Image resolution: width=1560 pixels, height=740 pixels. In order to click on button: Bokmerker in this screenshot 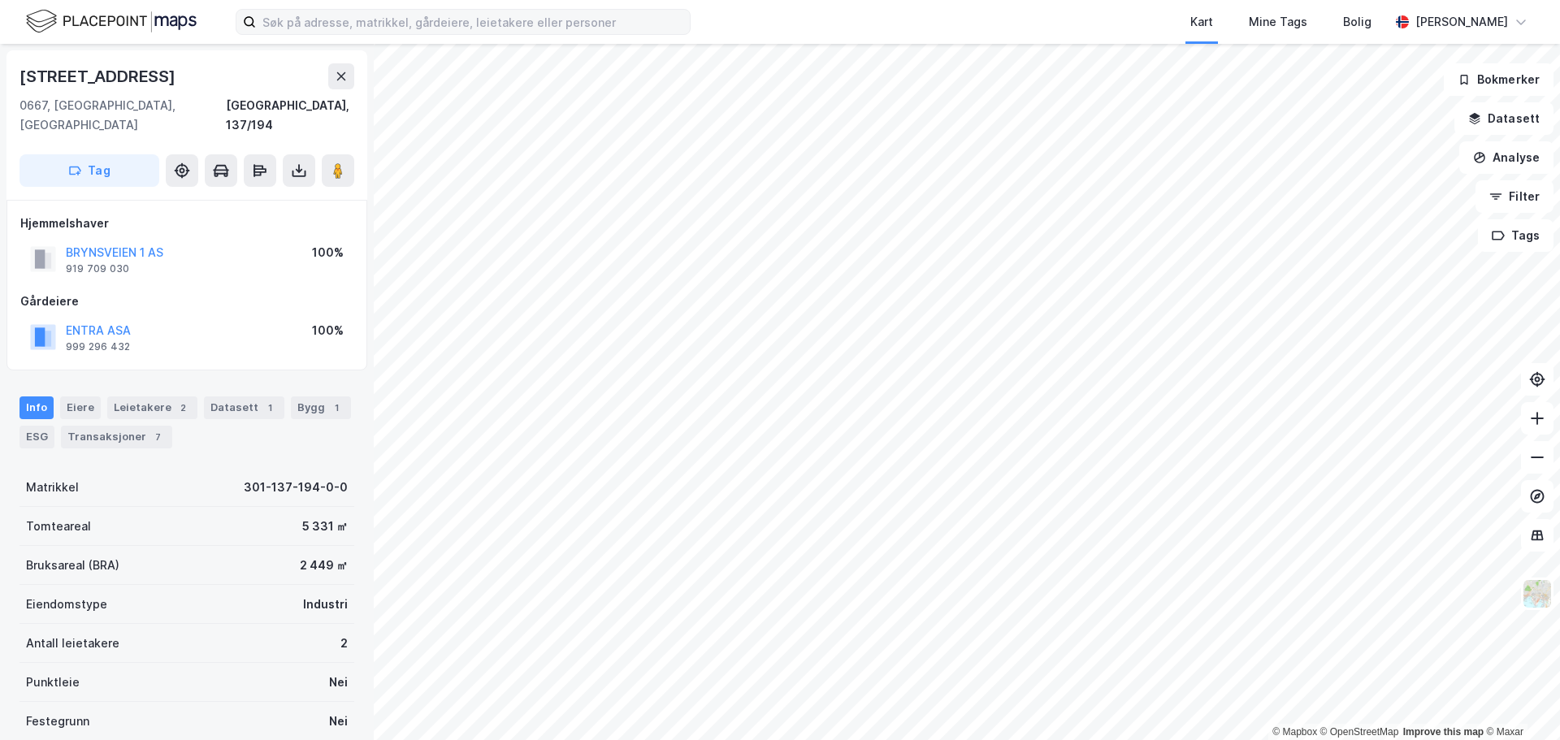, I will do `click(1498, 80)`.